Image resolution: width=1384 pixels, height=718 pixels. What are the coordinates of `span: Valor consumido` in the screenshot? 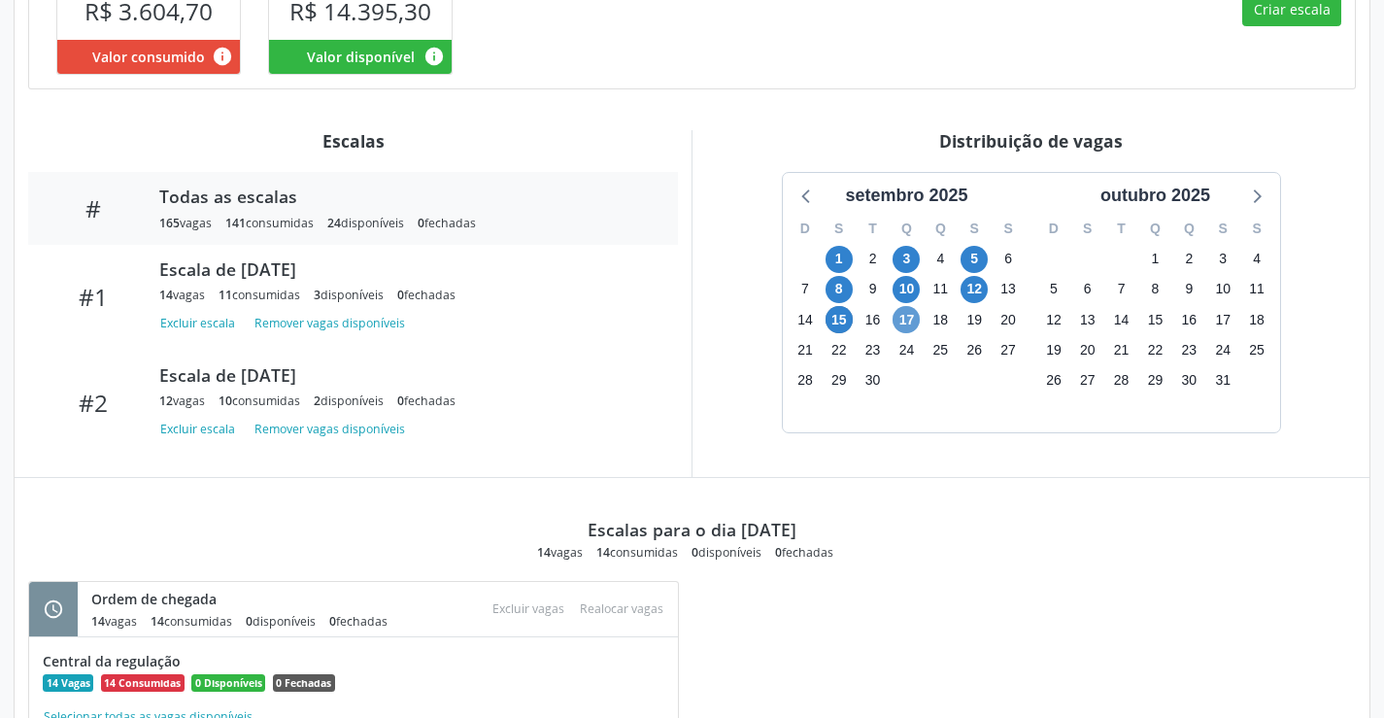 It's located at (149, 56).